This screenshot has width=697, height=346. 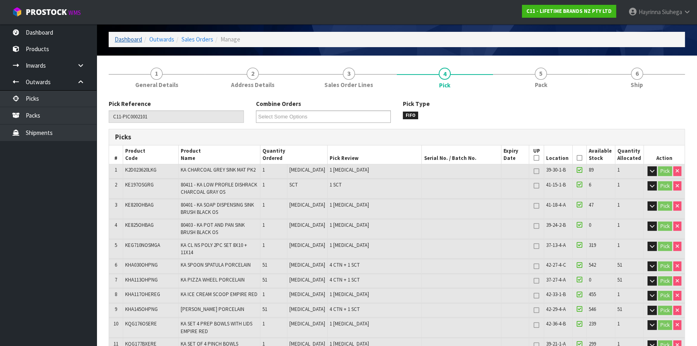 I want to click on span: Sales Order Lines, so click(x=348, y=84).